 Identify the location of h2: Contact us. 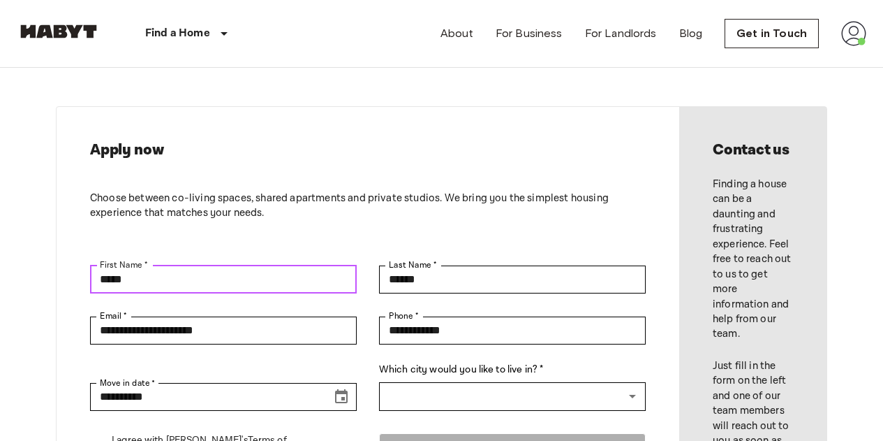
(753, 150).